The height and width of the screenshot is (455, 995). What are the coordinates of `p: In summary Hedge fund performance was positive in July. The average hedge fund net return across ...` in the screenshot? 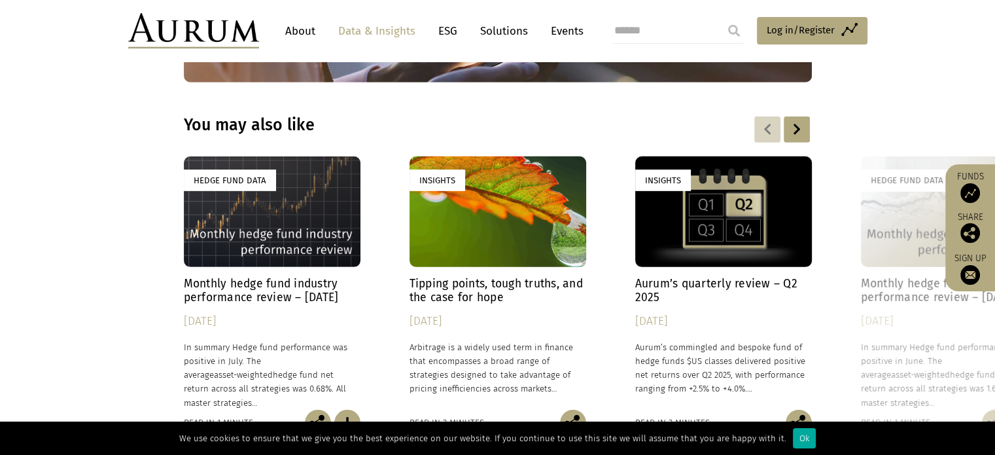 It's located at (272, 375).